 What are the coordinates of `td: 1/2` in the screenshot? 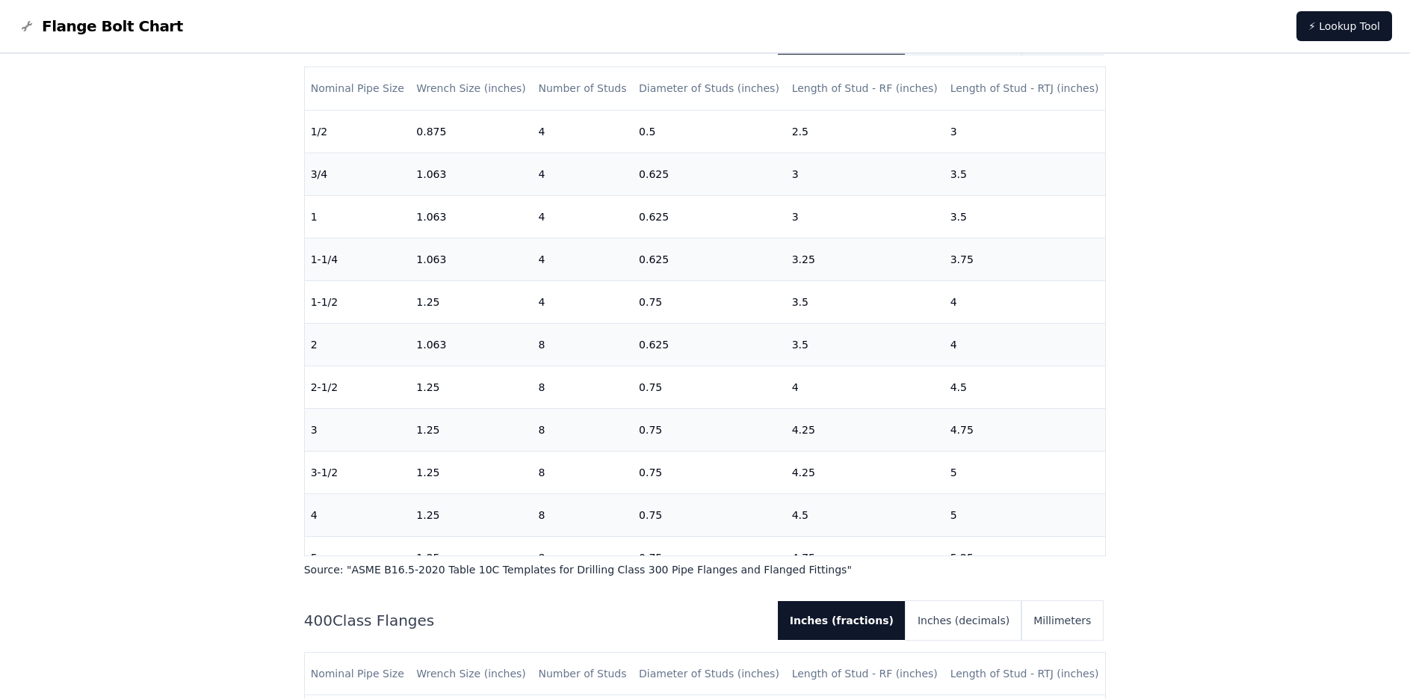 It's located at (358, 131).